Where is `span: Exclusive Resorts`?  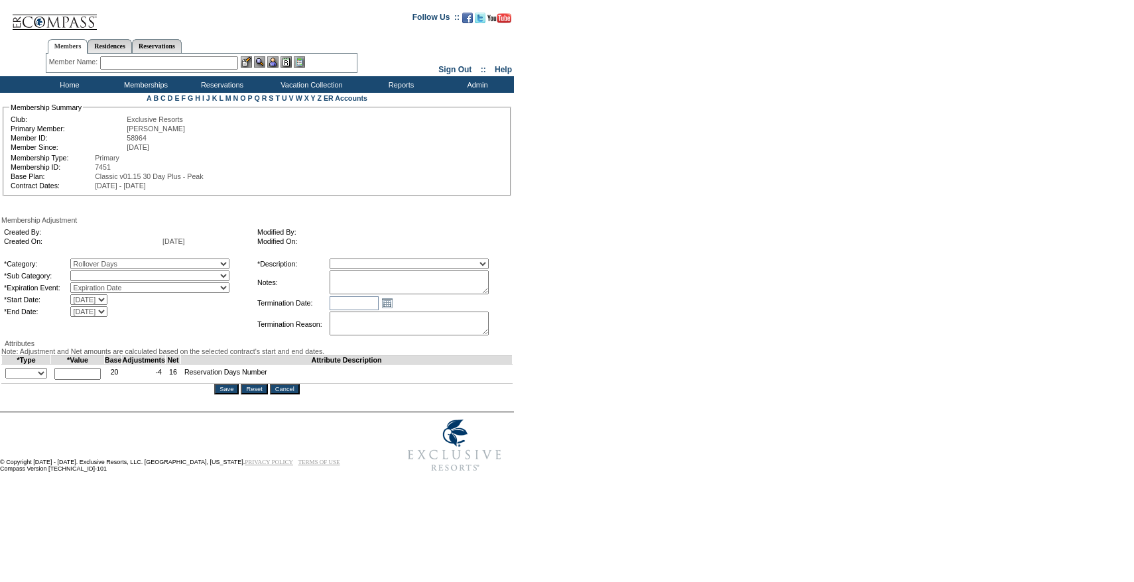
span: Exclusive Resorts is located at coordinates (155, 119).